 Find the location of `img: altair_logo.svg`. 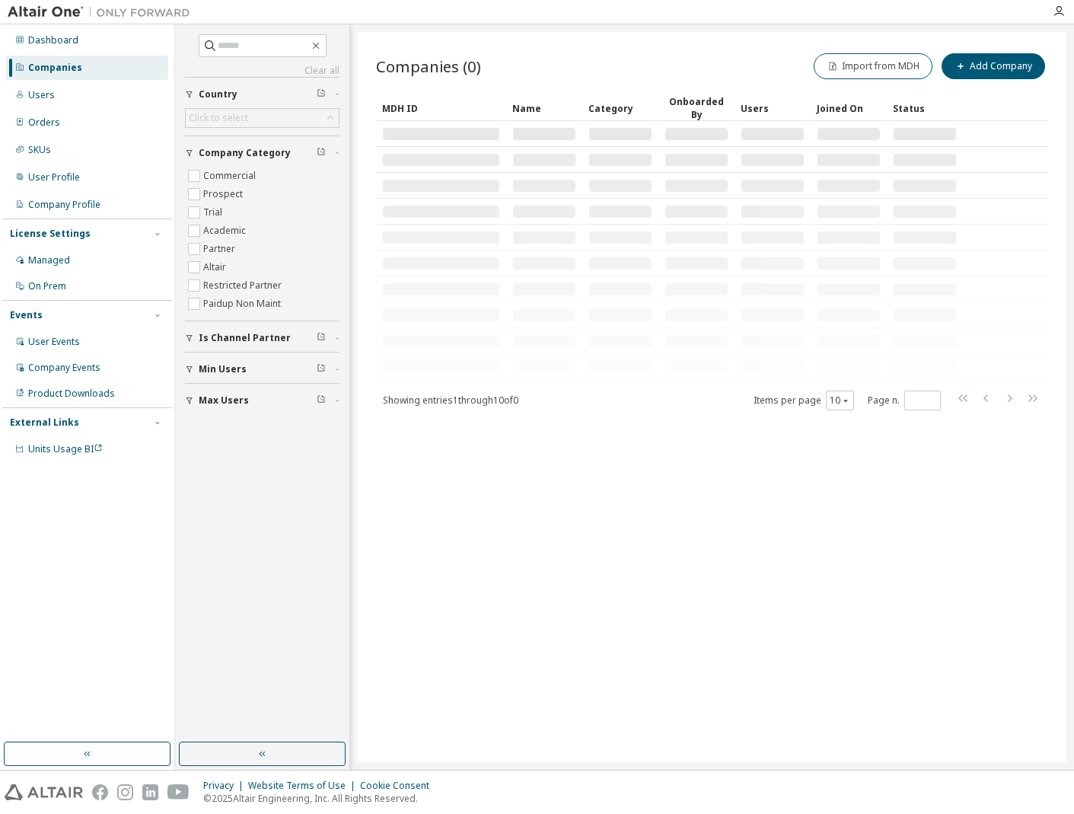

img: altair_logo.svg is located at coordinates (43, 792).